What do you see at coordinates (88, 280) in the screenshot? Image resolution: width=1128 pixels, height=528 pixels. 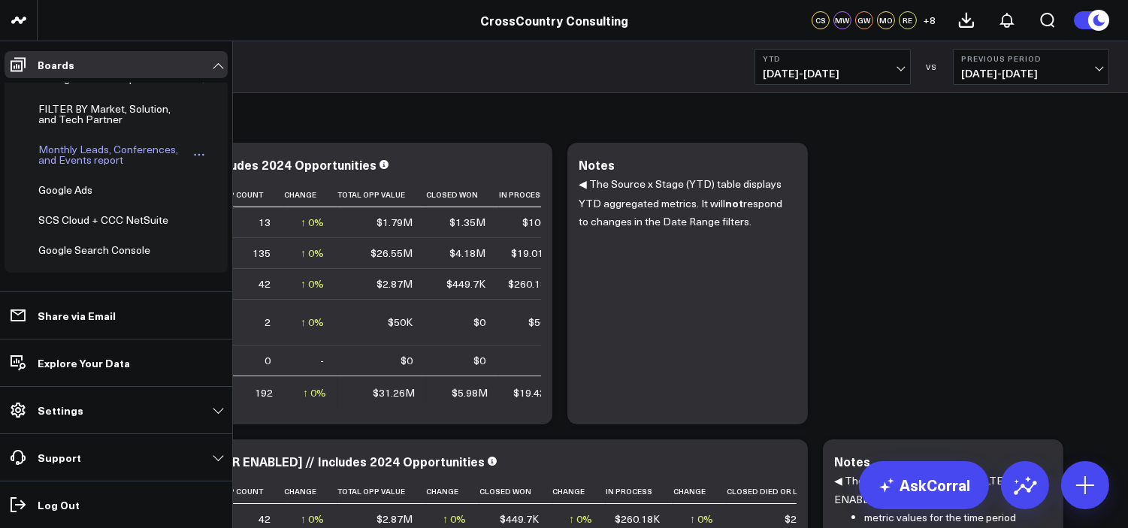 I see `div: Brand Score Insights` at bounding box center [88, 280].